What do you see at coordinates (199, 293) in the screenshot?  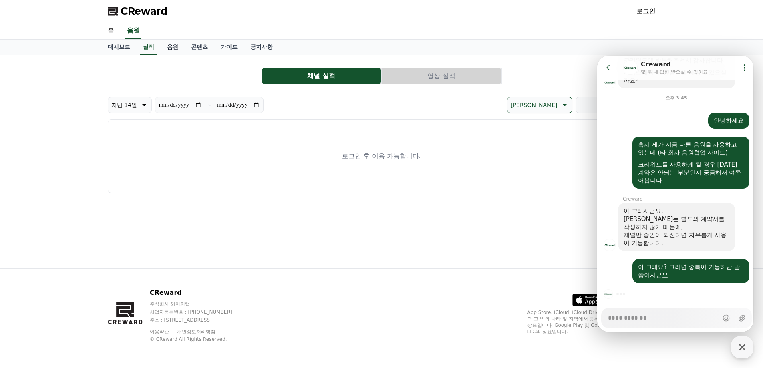 I see `p: CReward` at bounding box center [199, 293].